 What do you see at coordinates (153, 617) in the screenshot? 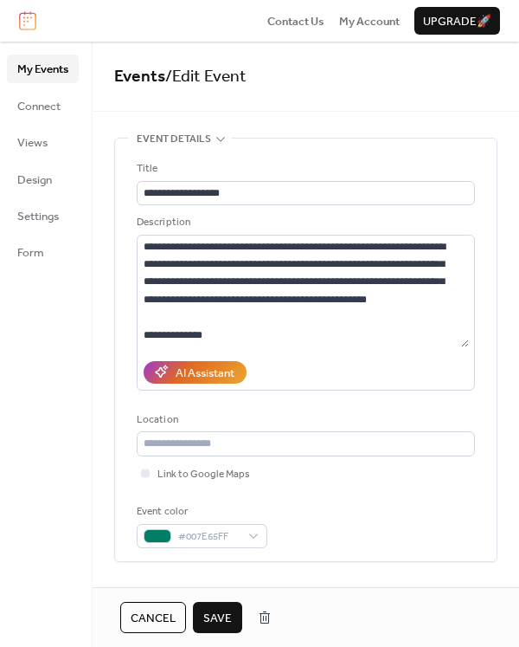
I see `button: Cancel` at bounding box center [153, 617].